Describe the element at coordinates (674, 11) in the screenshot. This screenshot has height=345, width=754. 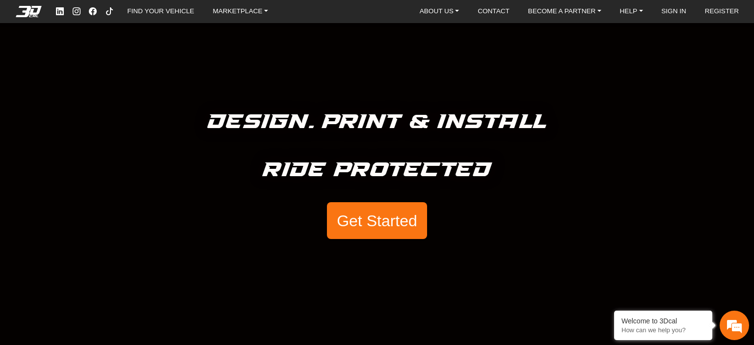
I see `a: SIGN IN` at that location.